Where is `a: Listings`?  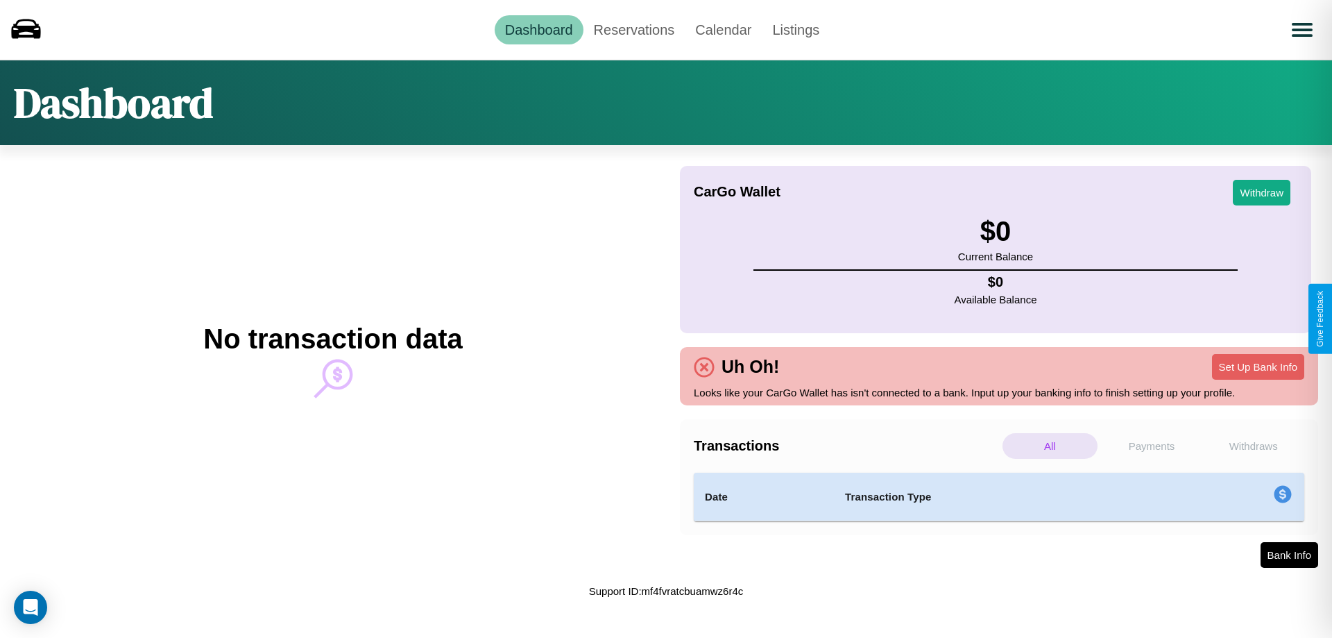 a: Listings is located at coordinates (796, 30).